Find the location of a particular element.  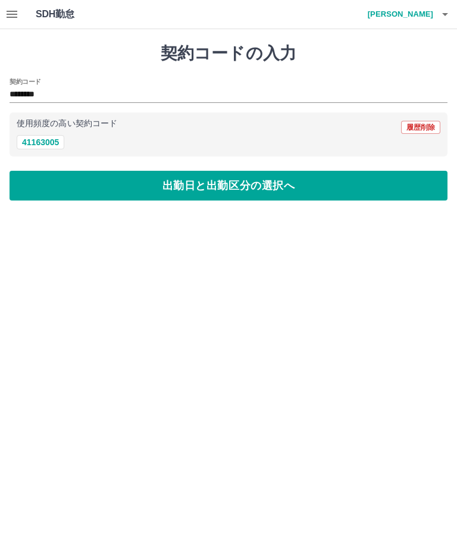

h2: 契約コード is located at coordinates (25, 82).